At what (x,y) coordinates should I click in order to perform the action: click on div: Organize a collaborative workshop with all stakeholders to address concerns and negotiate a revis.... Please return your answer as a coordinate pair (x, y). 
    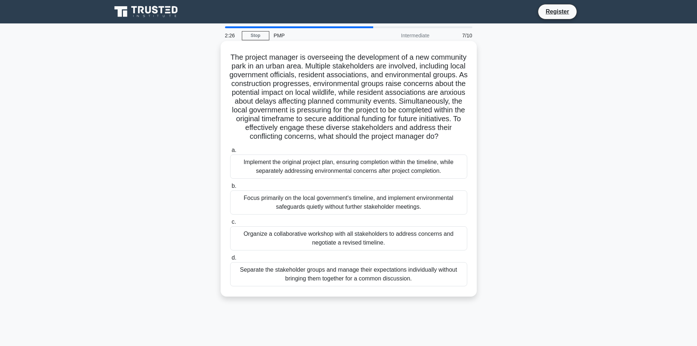
    Looking at the image, I should click on (349, 238).